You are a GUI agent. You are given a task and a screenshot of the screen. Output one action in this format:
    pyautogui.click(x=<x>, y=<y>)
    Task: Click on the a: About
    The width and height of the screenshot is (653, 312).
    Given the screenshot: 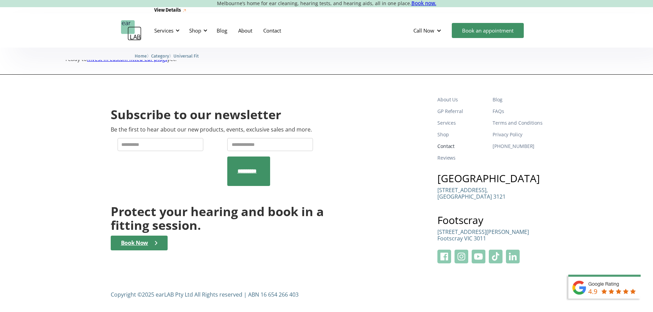 What is the action you would take?
    pyautogui.click(x=245, y=31)
    